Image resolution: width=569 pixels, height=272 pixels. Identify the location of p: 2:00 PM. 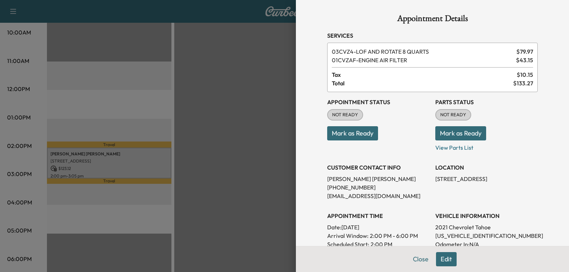
(381, 244).